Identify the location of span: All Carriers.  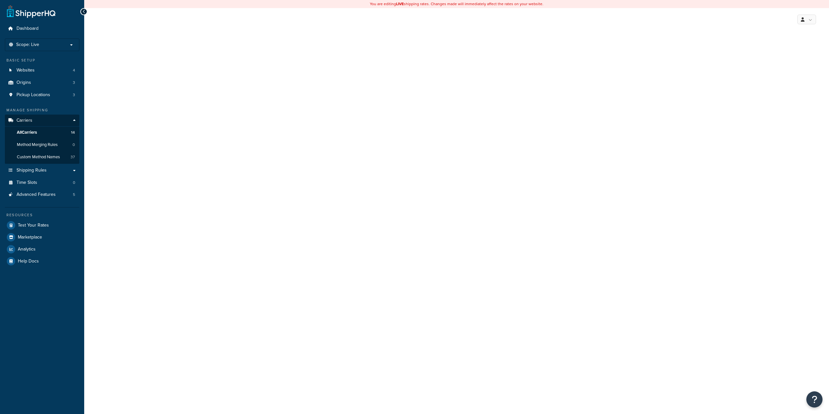
(27, 132).